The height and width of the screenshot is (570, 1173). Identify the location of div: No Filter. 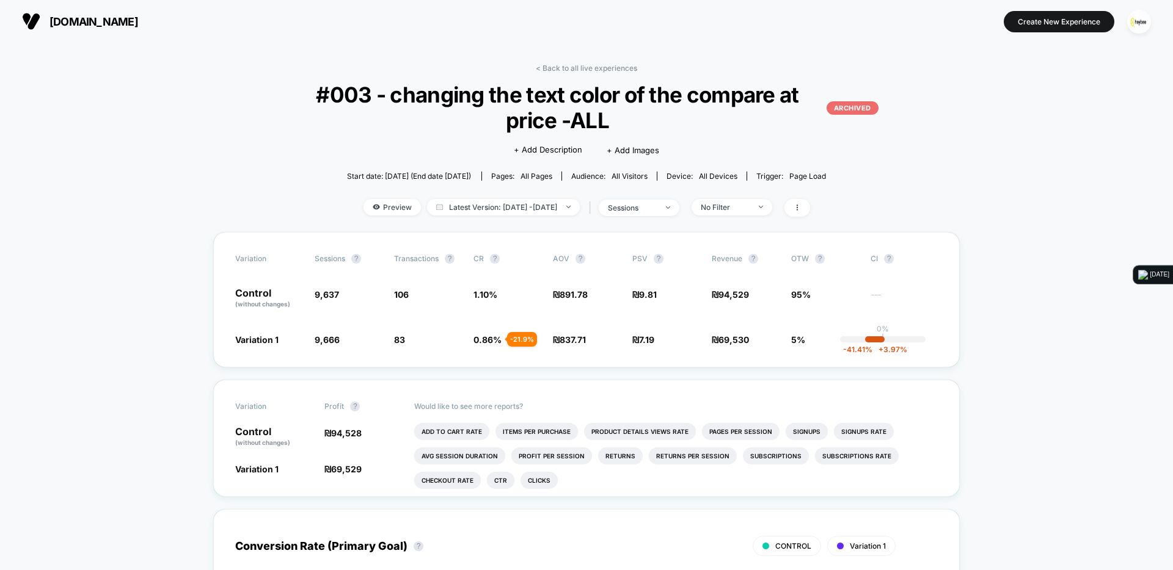
(725, 207).